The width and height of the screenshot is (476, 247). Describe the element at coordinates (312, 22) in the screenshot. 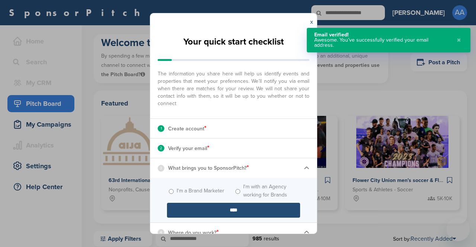

I see `a: x` at that location.